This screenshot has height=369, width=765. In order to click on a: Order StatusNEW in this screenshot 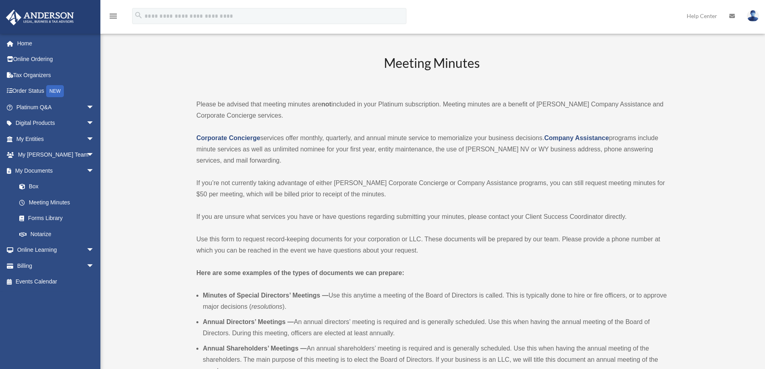, I will do `click(56, 91)`.